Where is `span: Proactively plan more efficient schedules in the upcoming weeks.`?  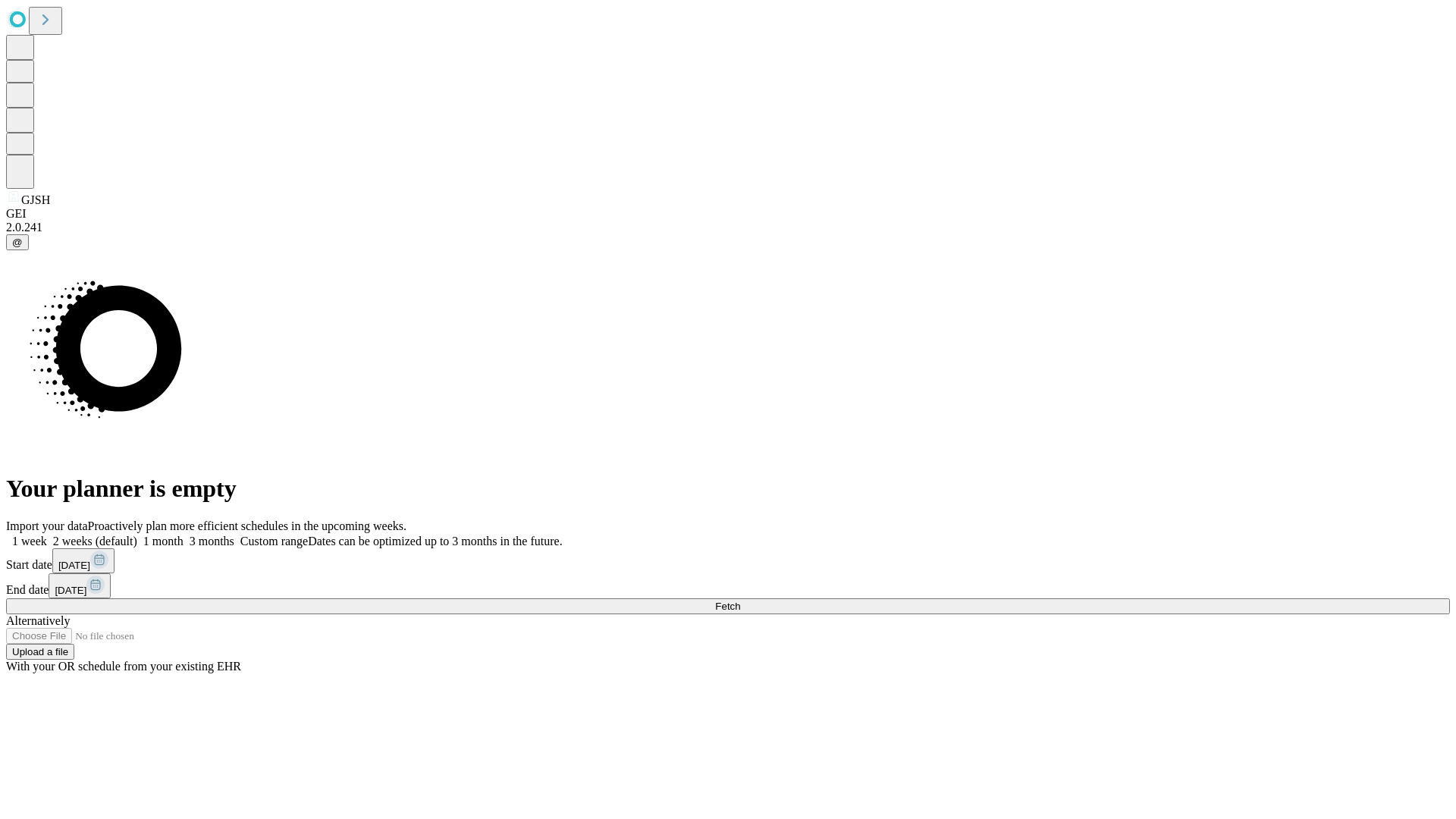
span: Proactively plan more efficient schedules in the upcoming weeks. is located at coordinates (247, 525).